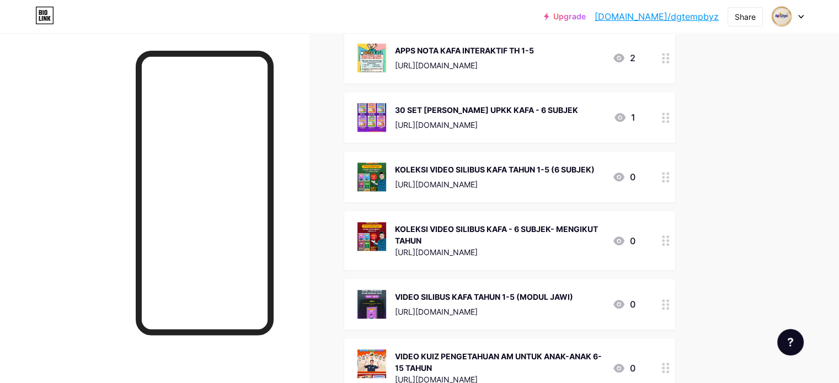  Describe the element at coordinates (565, 17) in the screenshot. I see `a: Upgrade` at that location.